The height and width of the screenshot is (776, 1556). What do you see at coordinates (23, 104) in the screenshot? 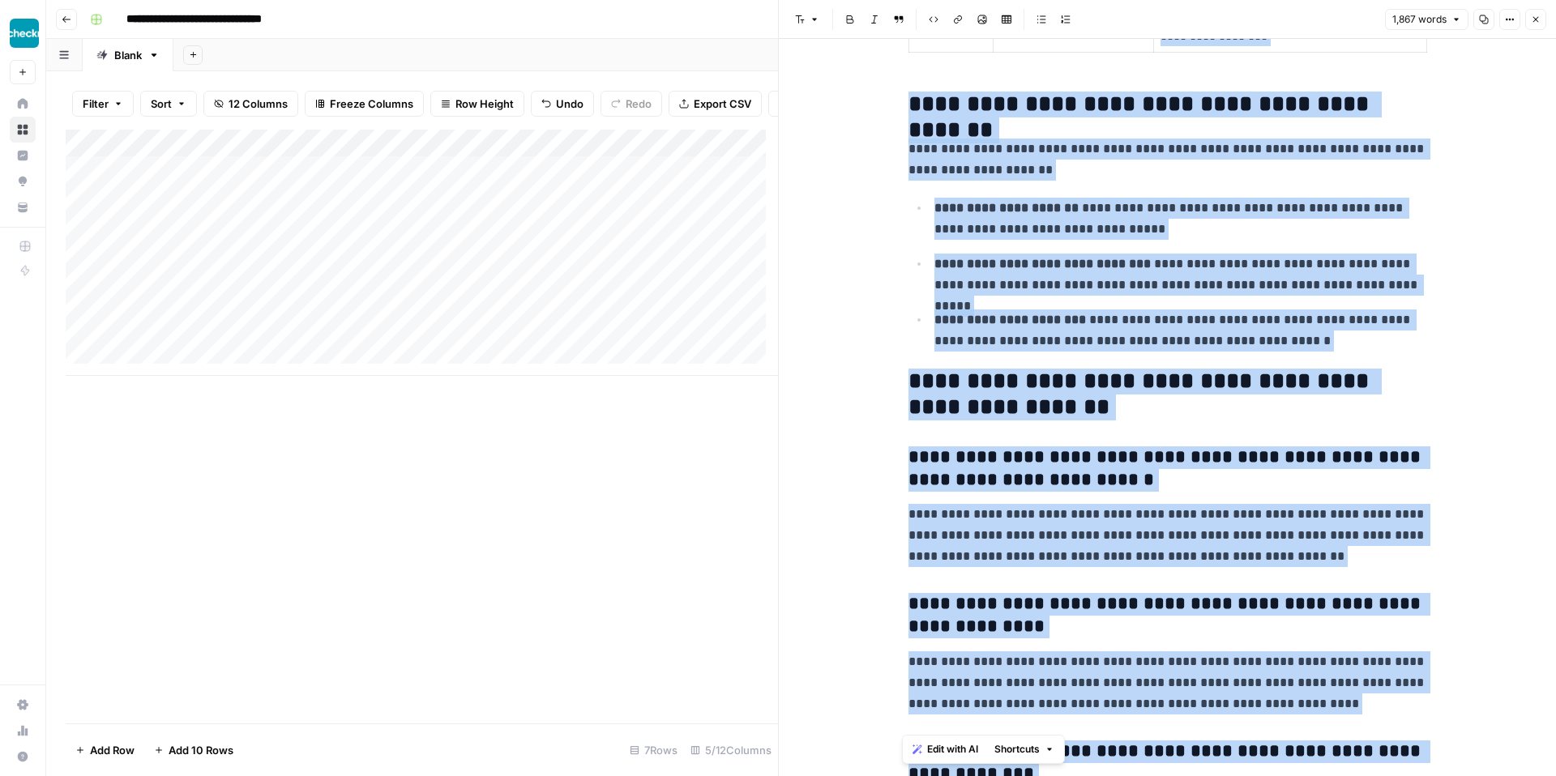
I see `a: Home` at bounding box center [23, 104].